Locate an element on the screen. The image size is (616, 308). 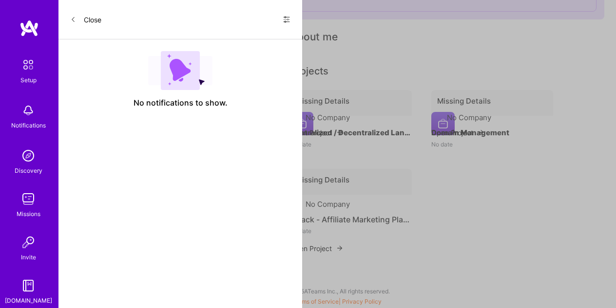
span: No notifications to show. is located at coordinates (180, 103).